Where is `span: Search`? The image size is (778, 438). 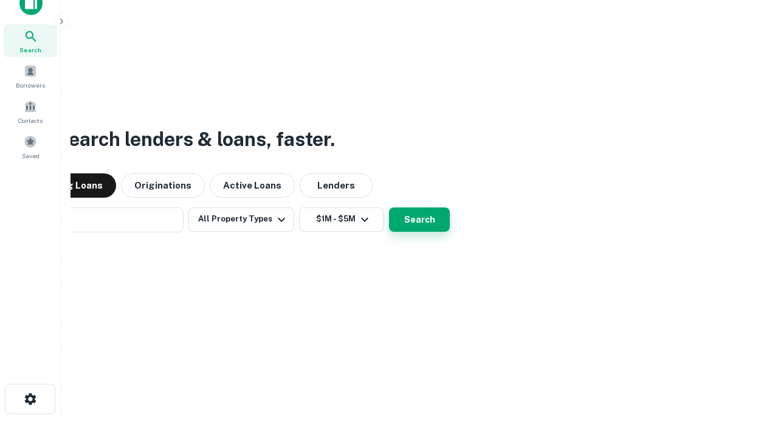 span: Search is located at coordinates (30, 50).